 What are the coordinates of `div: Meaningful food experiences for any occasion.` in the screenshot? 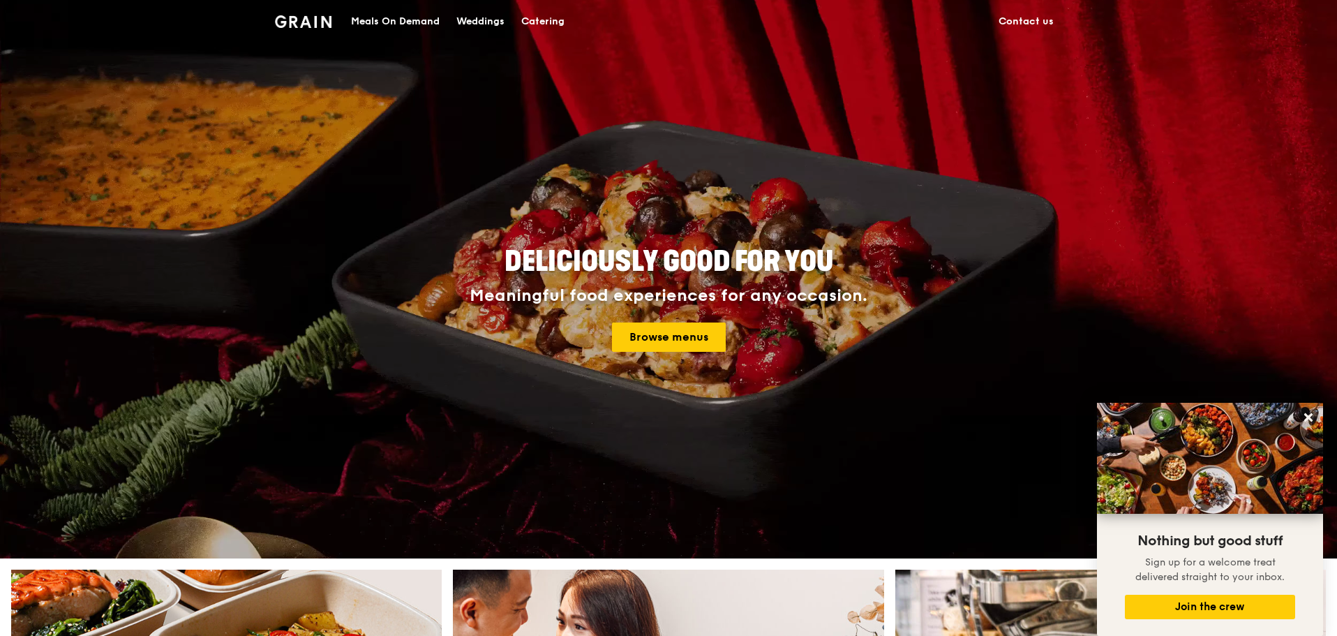 It's located at (668, 296).